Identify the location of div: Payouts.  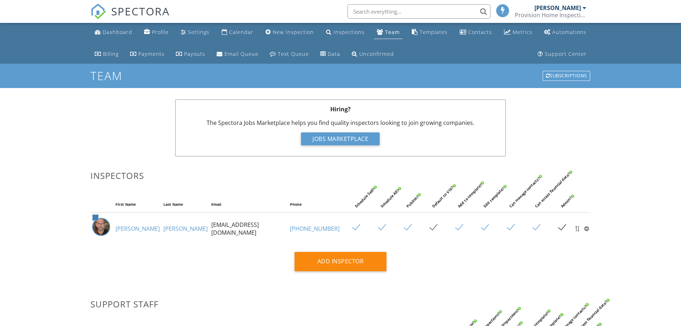
(194, 54).